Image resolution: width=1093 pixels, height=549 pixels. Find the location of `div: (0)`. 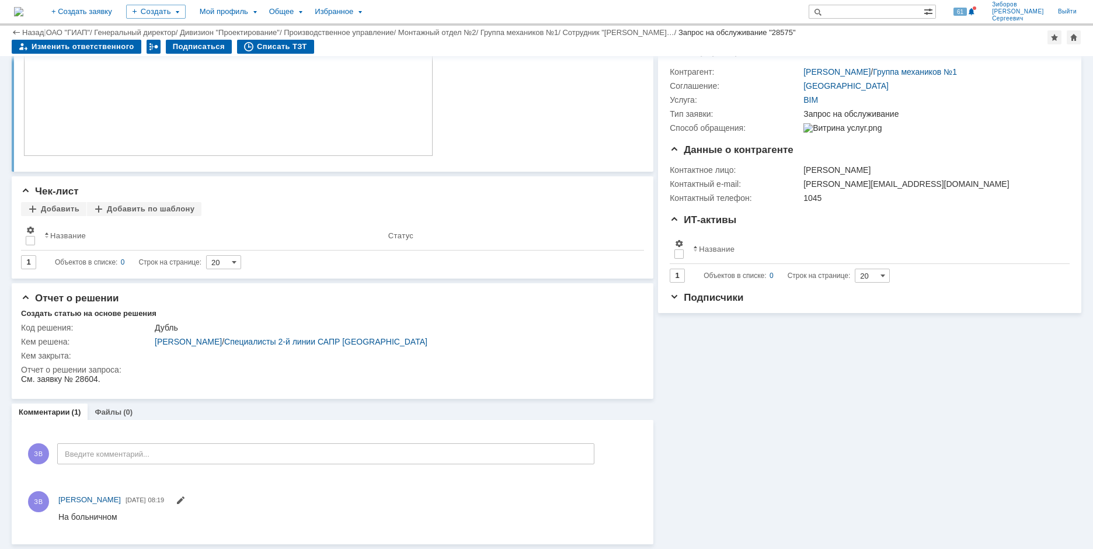

div: (0) is located at coordinates (128, 412).